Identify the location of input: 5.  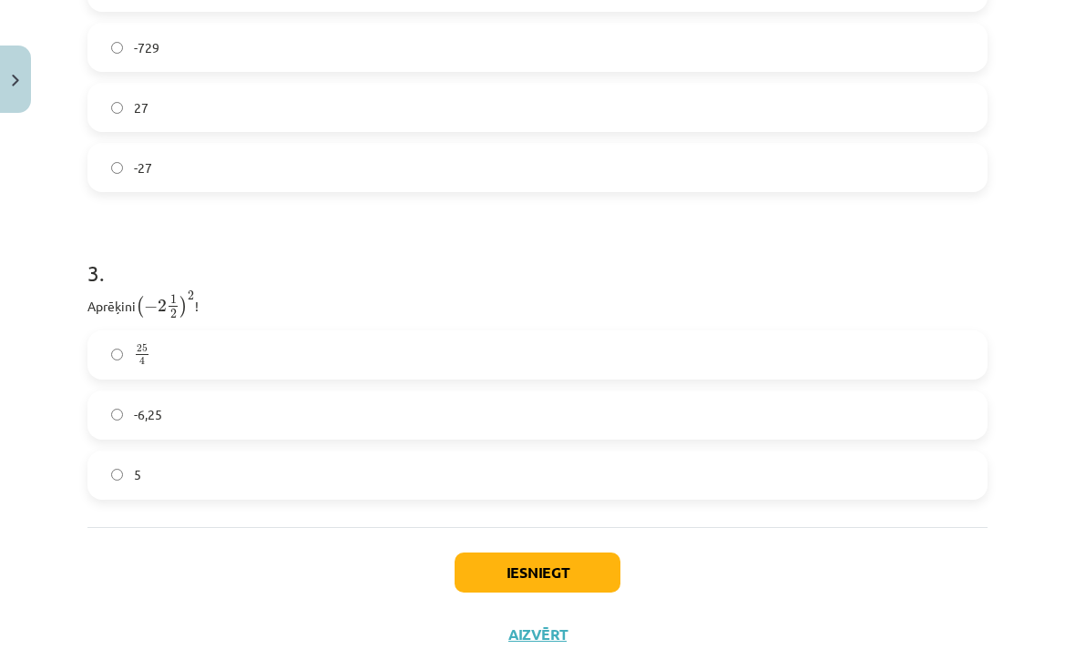
(117, 475).